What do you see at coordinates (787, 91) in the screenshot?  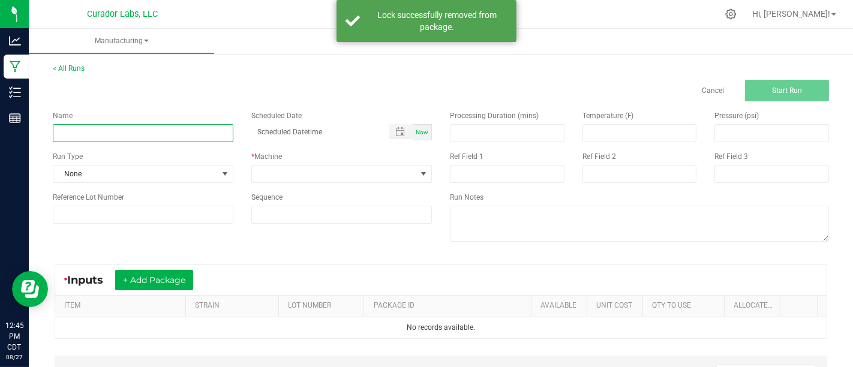 I see `span: Start Run` at bounding box center [787, 91].